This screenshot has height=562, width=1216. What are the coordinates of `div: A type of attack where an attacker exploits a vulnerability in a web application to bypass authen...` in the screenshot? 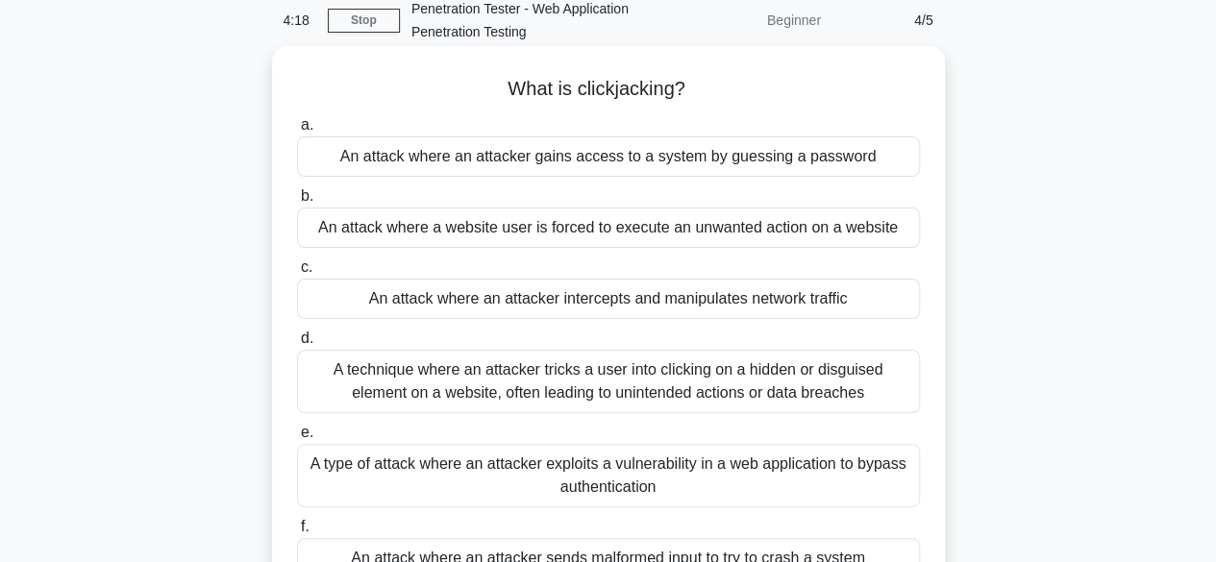 It's located at (609, 476).